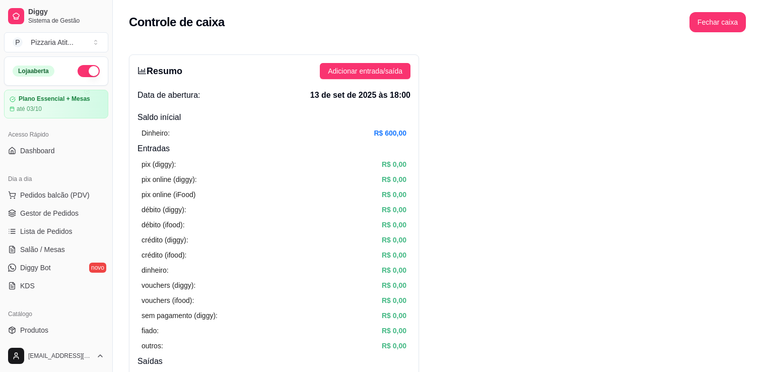  What do you see at coordinates (35, 267) in the screenshot?
I see `span: Diggy Bot` at bounding box center [35, 267].